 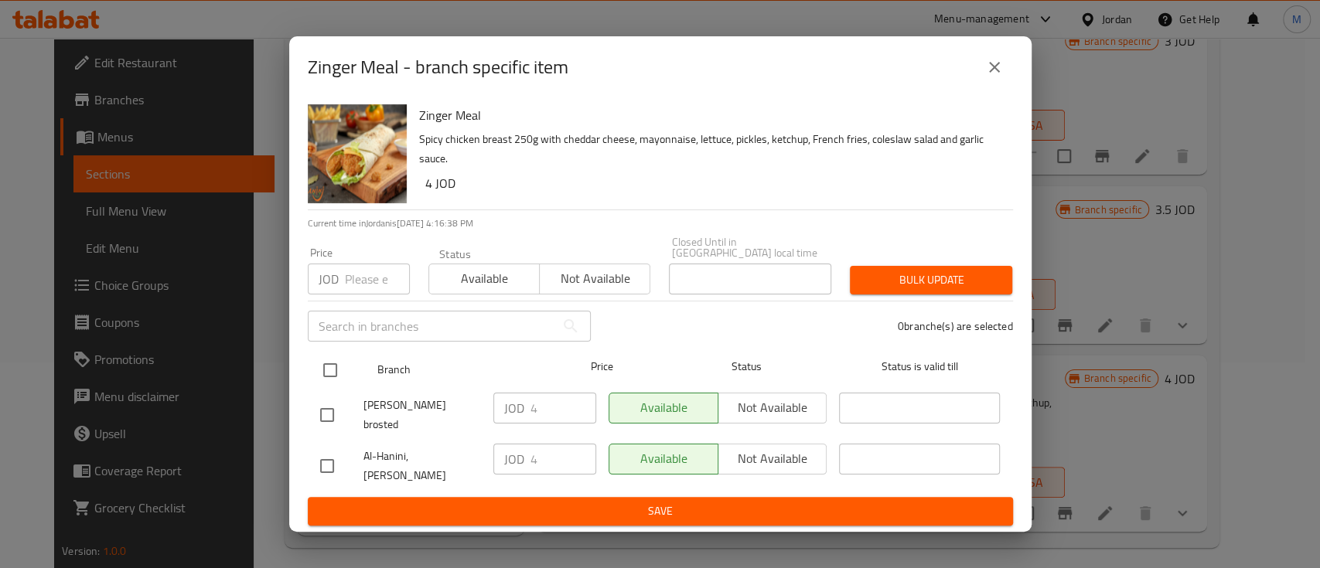 I want to click on span: Not available, so click(x=595, y=278).